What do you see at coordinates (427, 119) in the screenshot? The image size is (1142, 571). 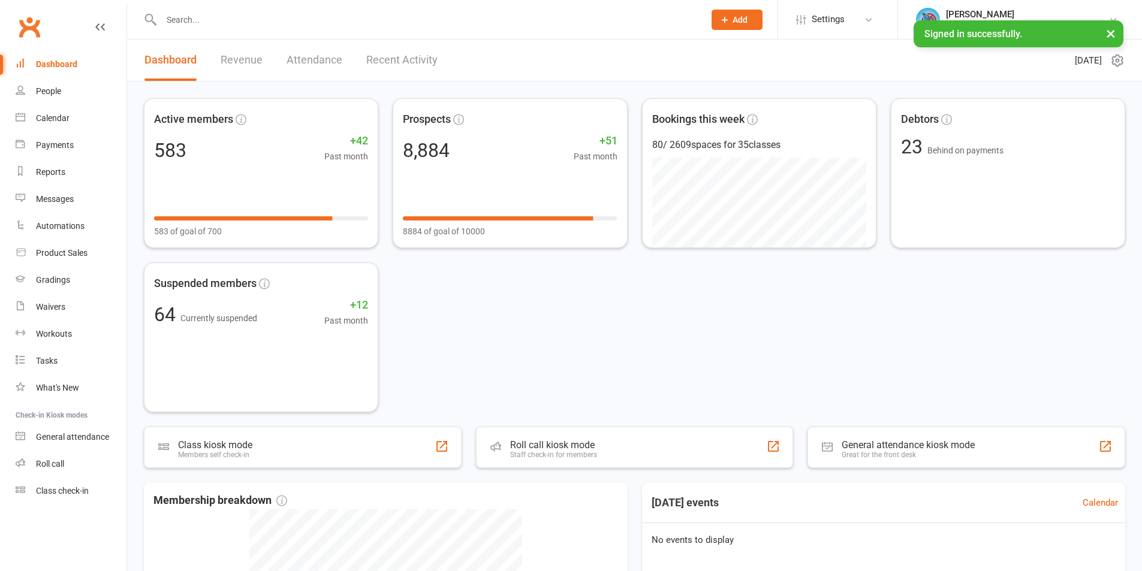 I see `span: Prospects` at bounding box center [427, 119].